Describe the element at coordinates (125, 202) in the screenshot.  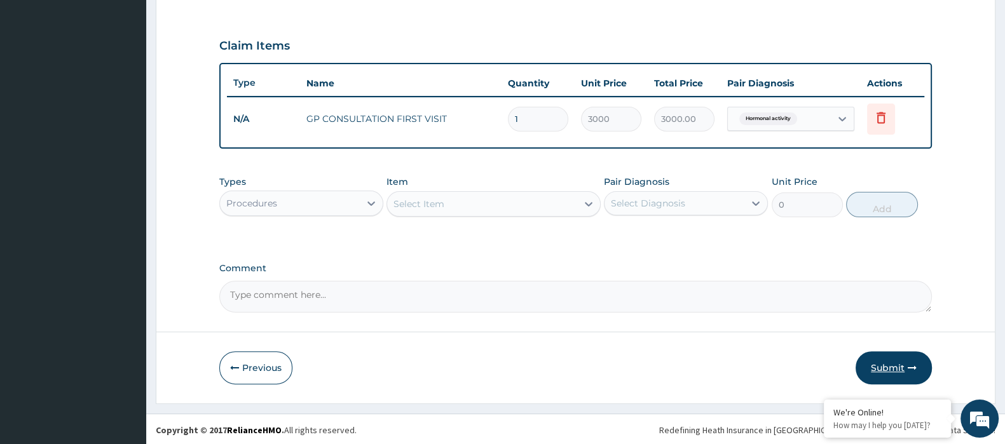
I see `span: We're online!` at that location.